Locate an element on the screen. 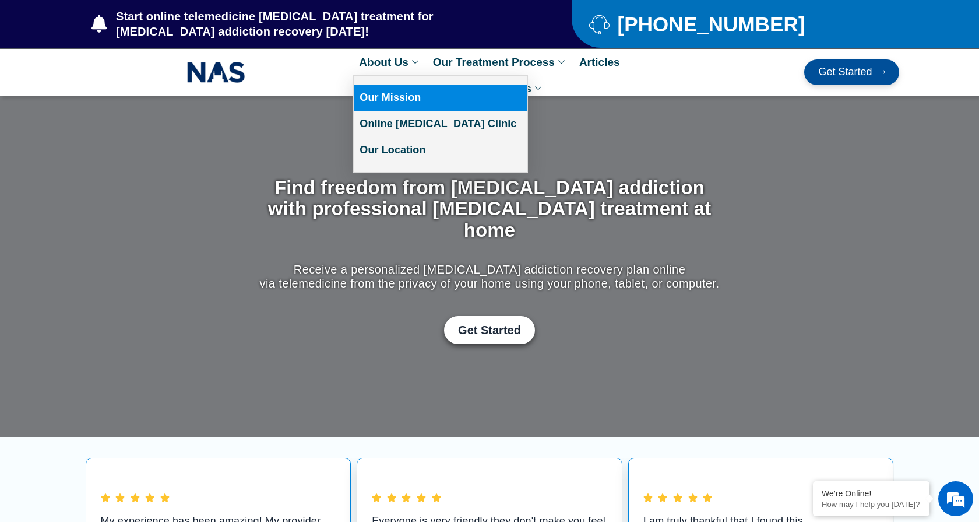 The width and height of the screenshot is (979, 522). textarea: Type your message and hit 'Enter' is located at coordinates (114, 339).